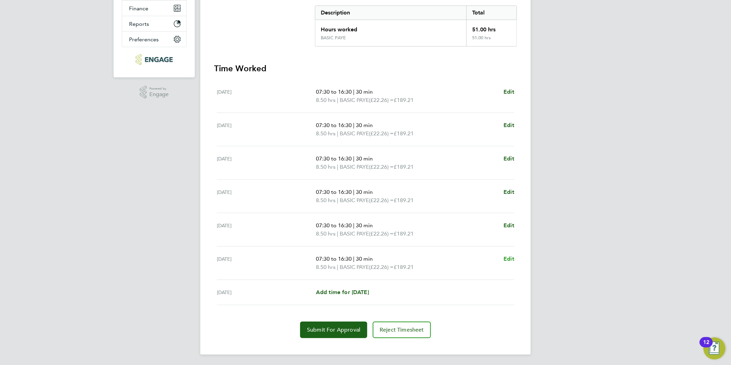  I want to click on div: Total, so click(492, 13).